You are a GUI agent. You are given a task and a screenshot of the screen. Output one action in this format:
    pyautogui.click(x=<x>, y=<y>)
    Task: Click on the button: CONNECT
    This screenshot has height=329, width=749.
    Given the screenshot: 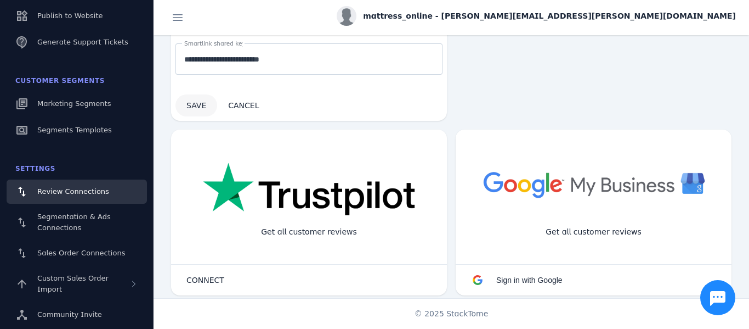 What is the action you would take?
    pyautogui.click(x=205, y=280)
    